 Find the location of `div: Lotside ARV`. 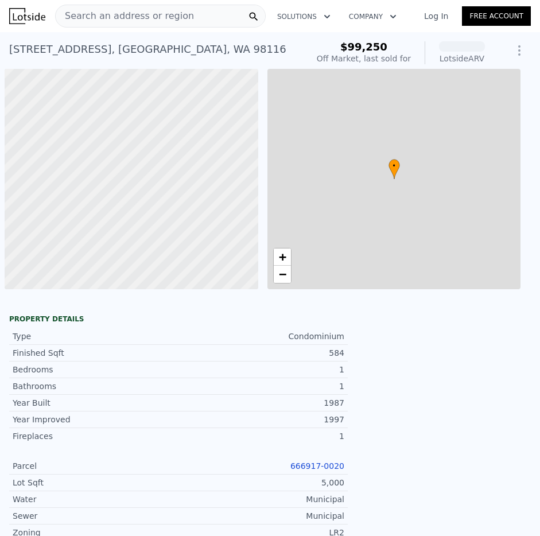

div: Lotside ARV is located at coordinates (462, 59).